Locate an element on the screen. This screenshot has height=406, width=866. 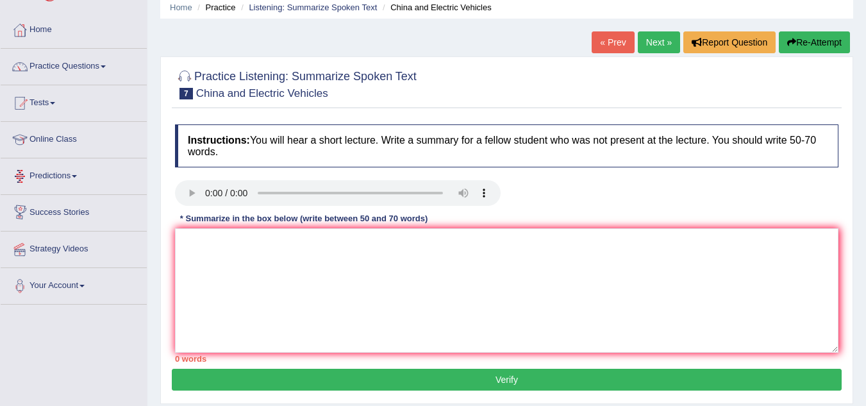
a: Success Stories is located at coordinates (74, 211).